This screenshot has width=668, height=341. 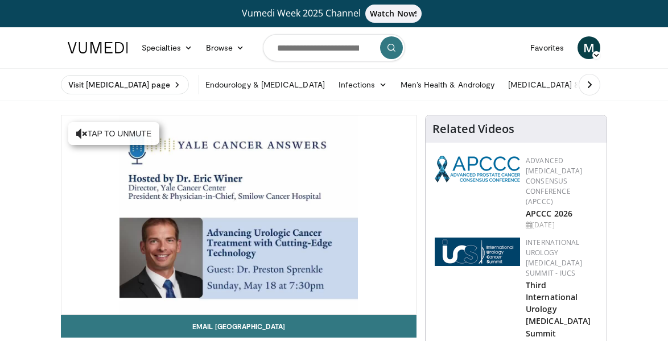 What do you see at coordinates (238, 215) in the screenshot?
I see `video-js: Video Player` at bounding box center [238, 215].